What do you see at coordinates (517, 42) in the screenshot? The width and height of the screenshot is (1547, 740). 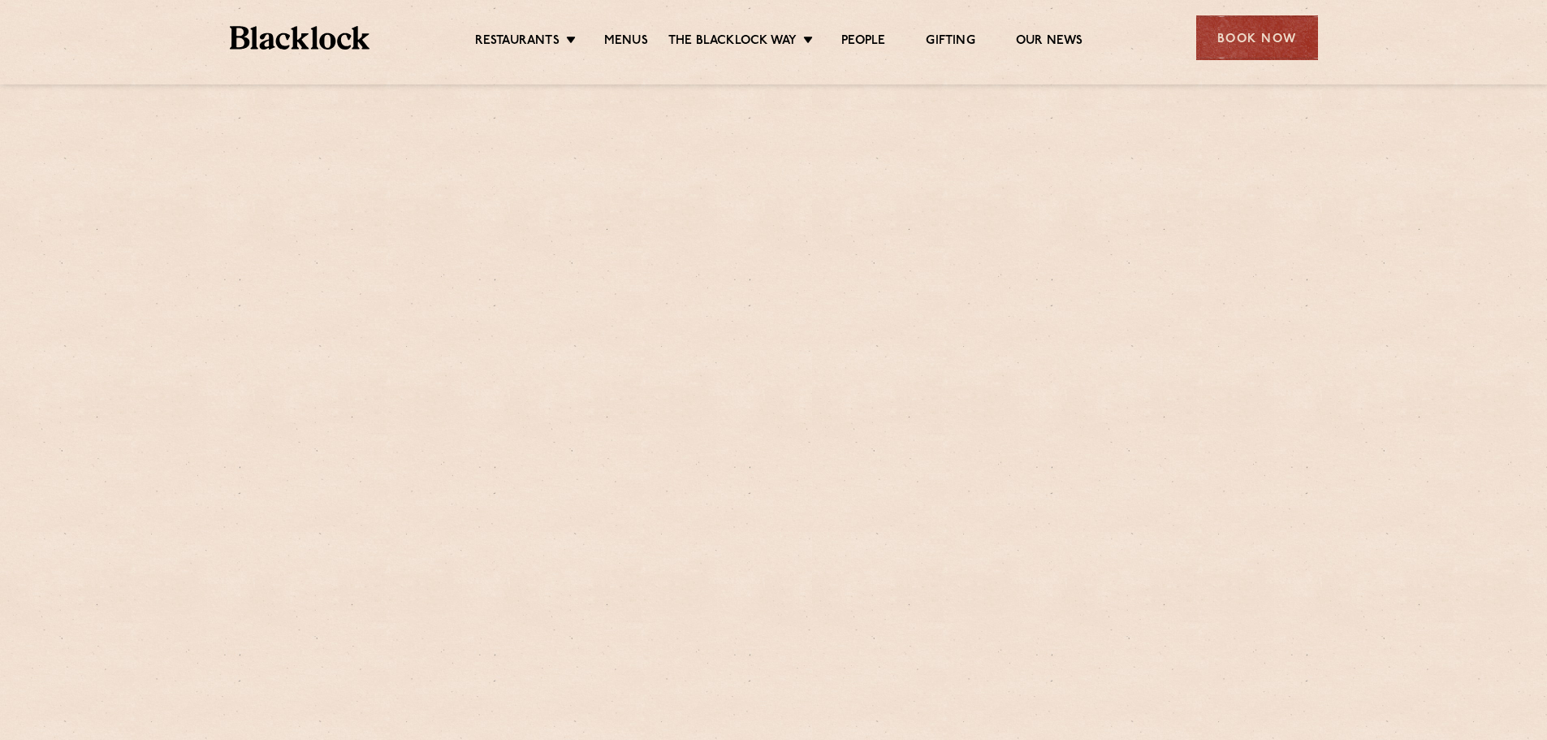 I see `a: Restaurants` at bounding box center [517, 42].